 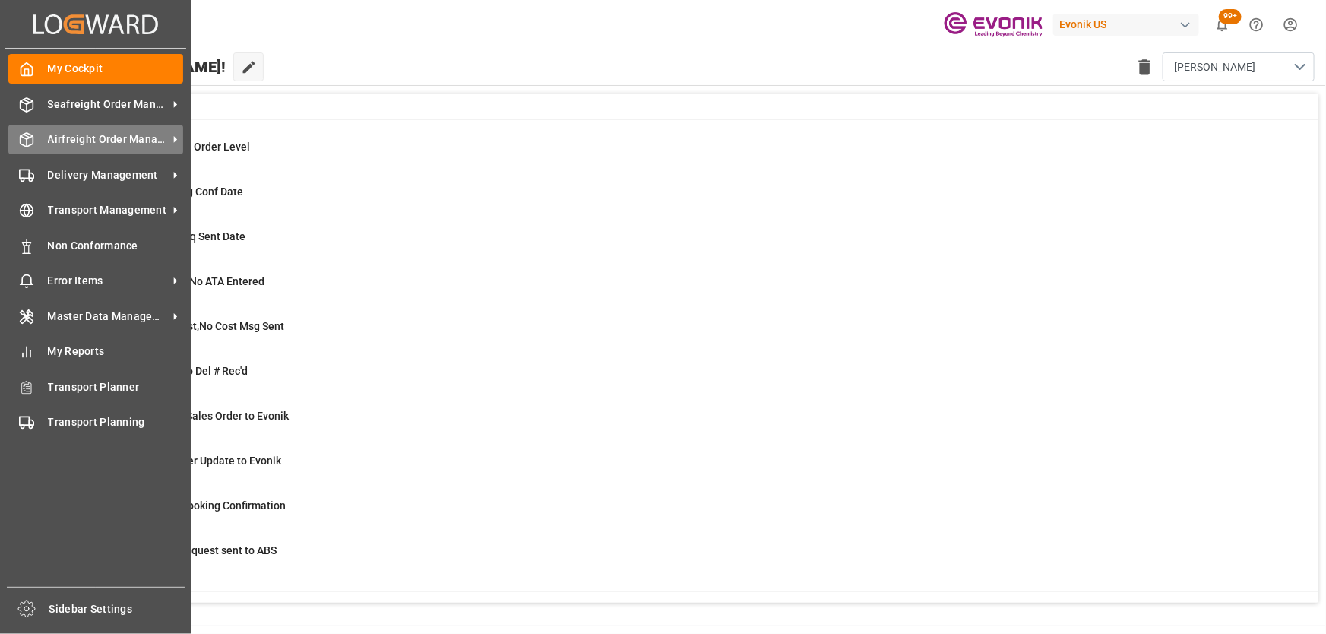 I want to click on a: My Cockpit, so click(x=96, y=68).